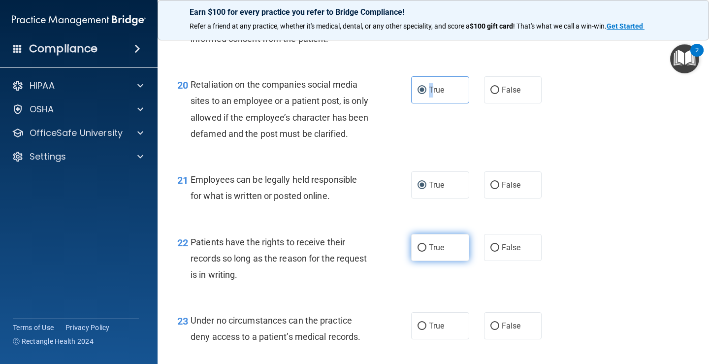  What do you see at coordinates (63, 49) in the screenshot?
I see `h4: Compliance` at bounding box center [63, 49].